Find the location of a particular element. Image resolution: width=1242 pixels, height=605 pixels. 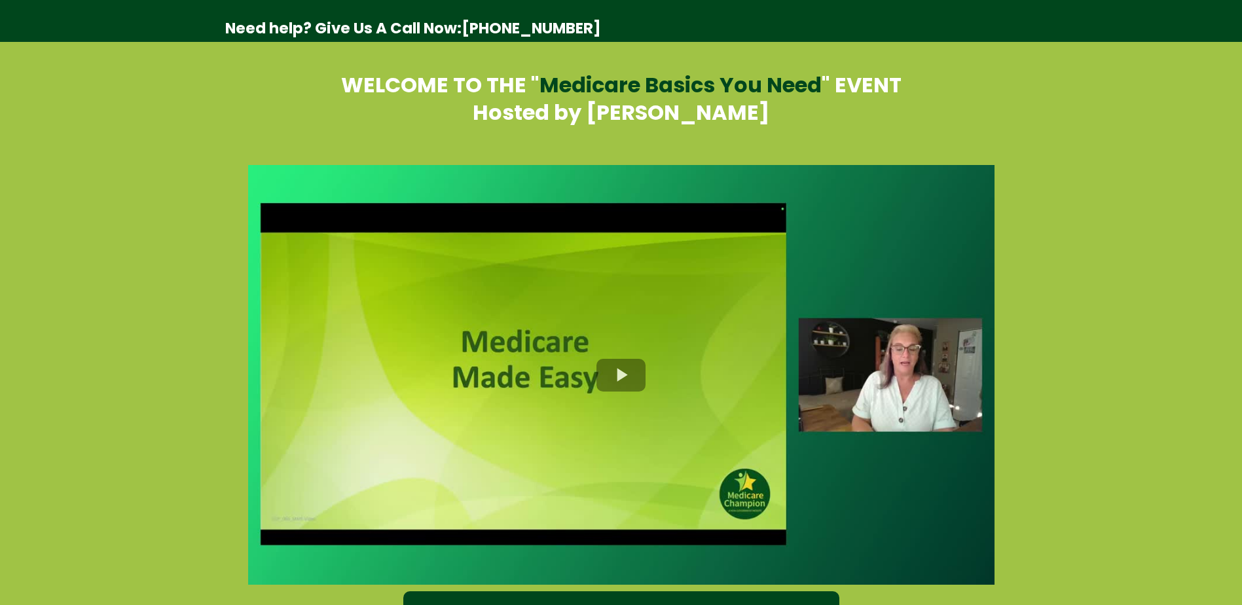

strong: Need help? Give Us A Call Now: is located at coordinates (343, 28).